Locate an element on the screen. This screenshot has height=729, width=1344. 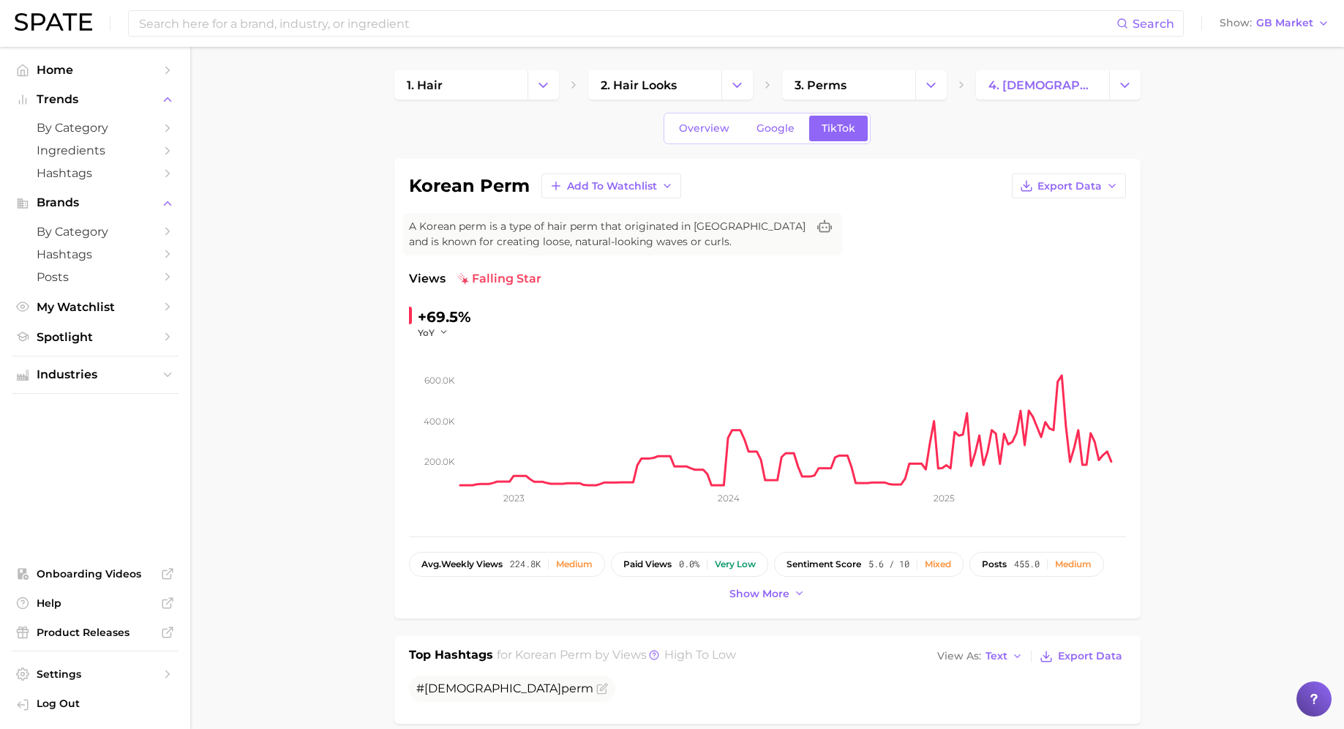
button: Show more is located at coordinates (768, 593).